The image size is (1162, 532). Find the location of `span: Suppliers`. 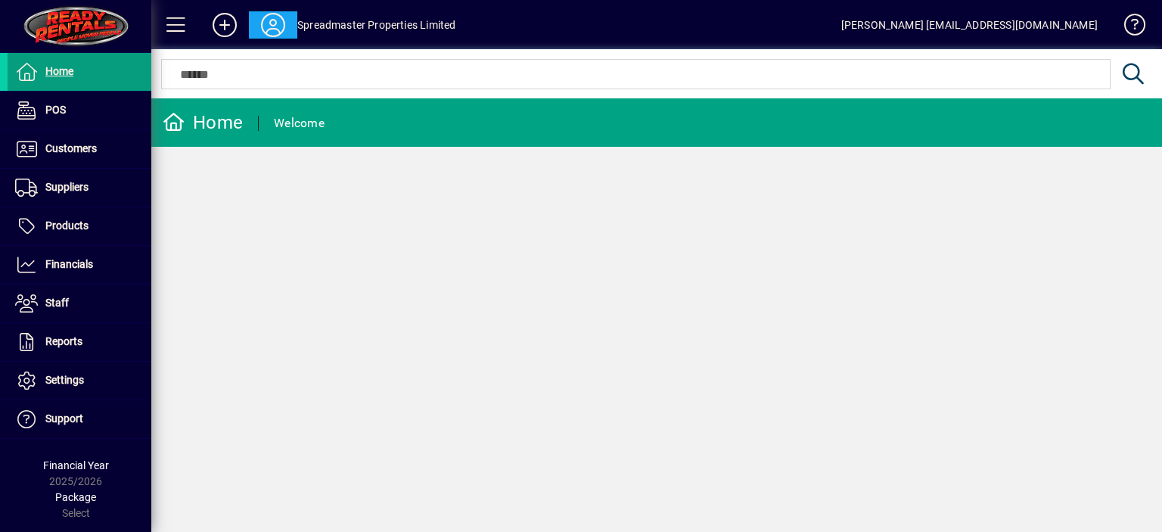

span: Suppliers is located at coordinates (67, 187).